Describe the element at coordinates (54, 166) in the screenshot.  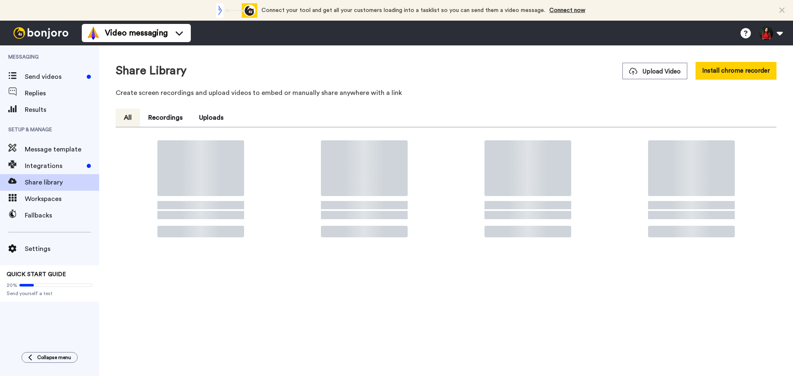
I see `span: Integrations` at that location.